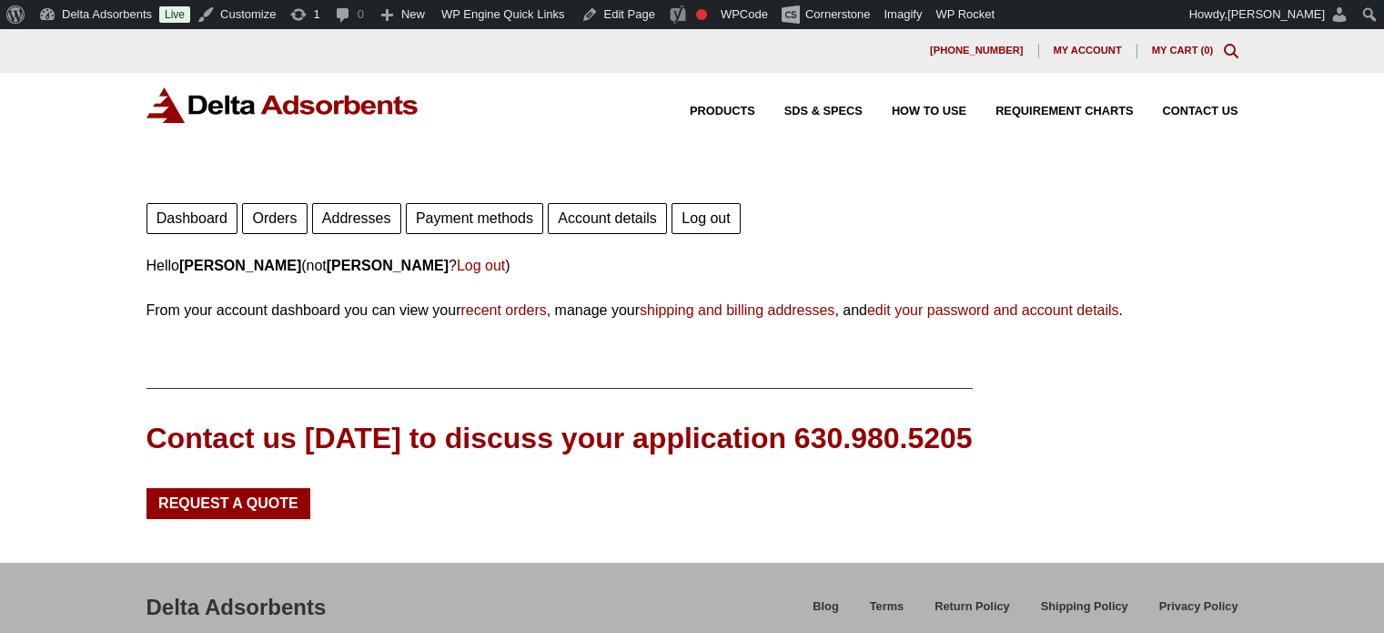  I want to click on a: Addresses, so click(357, 218).